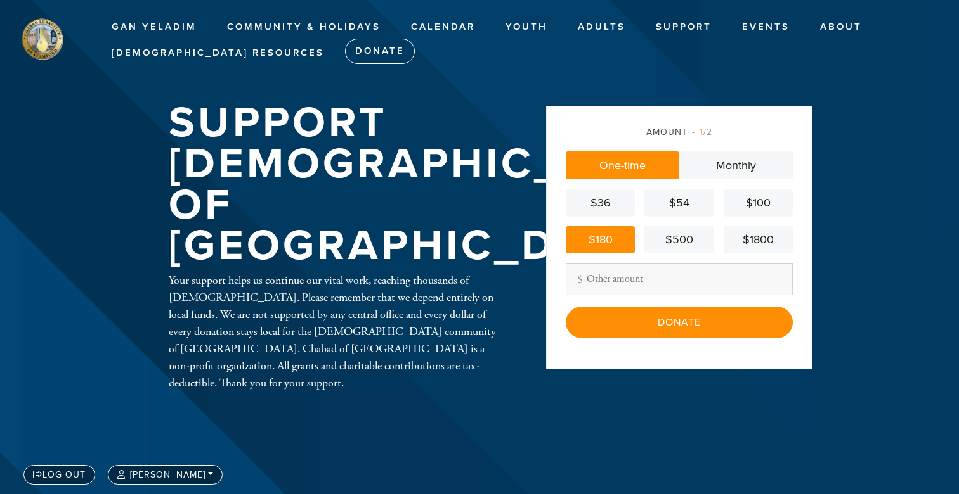  Describe the element at coordinates (758, 240) in the screenshot. I see `a: $1800` at that location.